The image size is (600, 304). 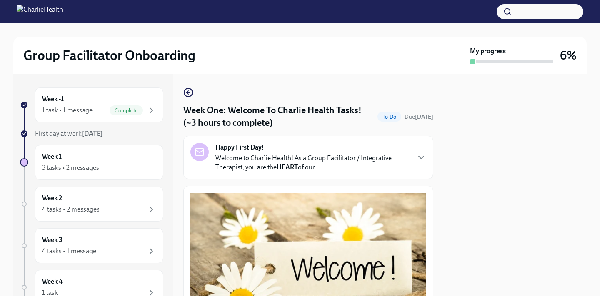 I want to click on span: October 6th, 2025 10:00, so click(x=419, y=117).